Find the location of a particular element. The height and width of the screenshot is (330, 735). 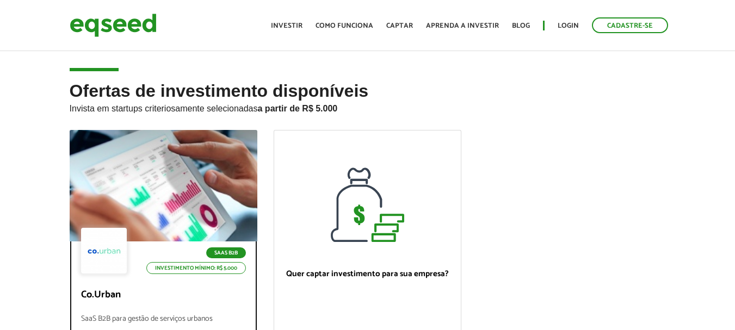

a: Como funciona is located at coordinates (344, 26).